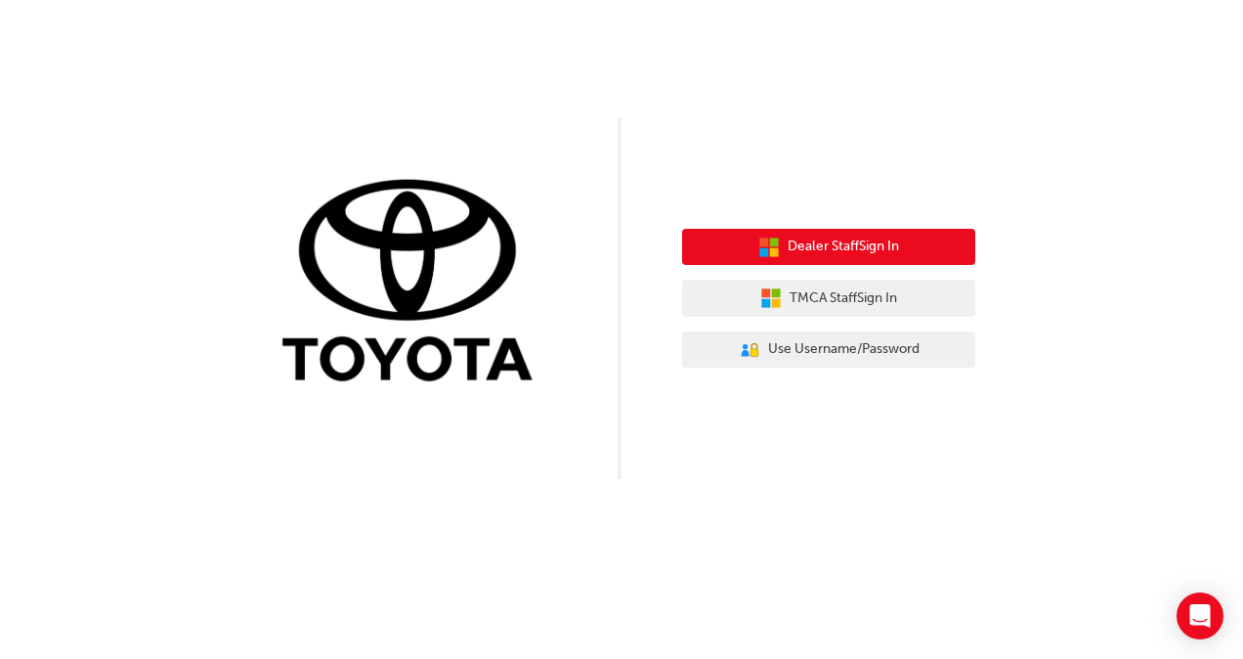  Describe the element at coordinates (829, 298) in the screenshot. I see `button: TMCA StaffSign In` at that location.